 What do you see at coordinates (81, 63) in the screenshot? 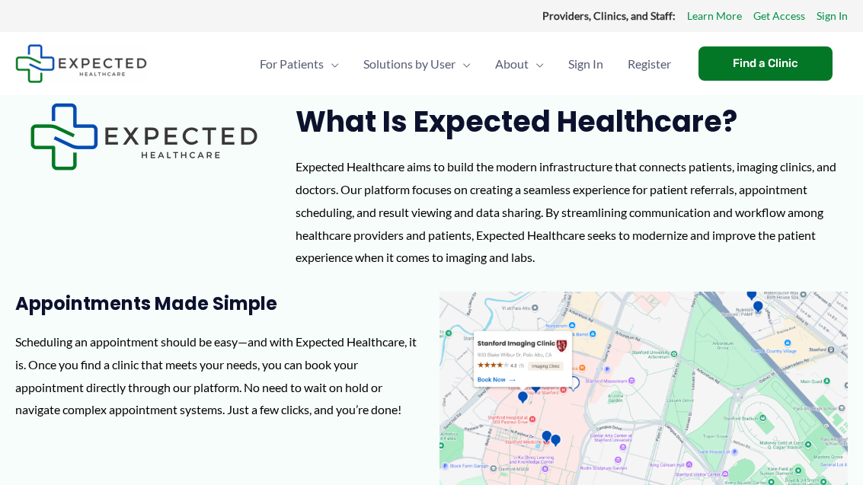
I see `img: Expected Healthcare Logo - side, dark font, small` at bounding box center [81, 63].